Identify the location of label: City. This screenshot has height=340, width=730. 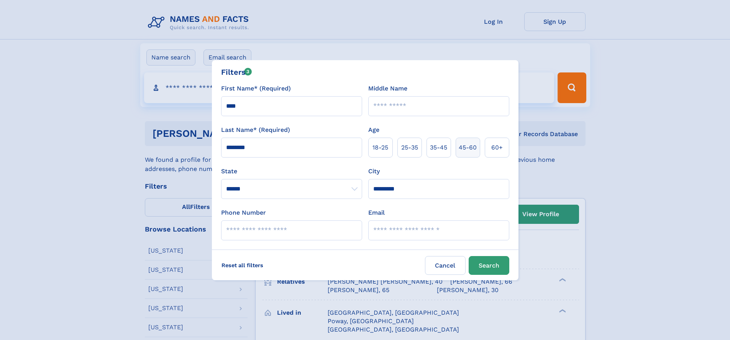
(374, 171).